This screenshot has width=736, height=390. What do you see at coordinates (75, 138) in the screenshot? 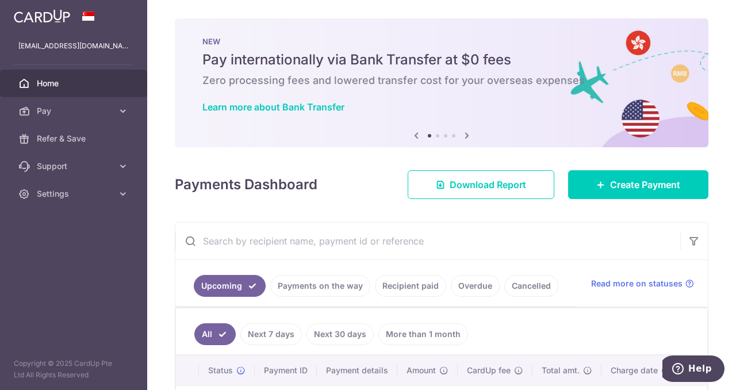
I see `span: Refer & Save` at bounding box center [75, 138].